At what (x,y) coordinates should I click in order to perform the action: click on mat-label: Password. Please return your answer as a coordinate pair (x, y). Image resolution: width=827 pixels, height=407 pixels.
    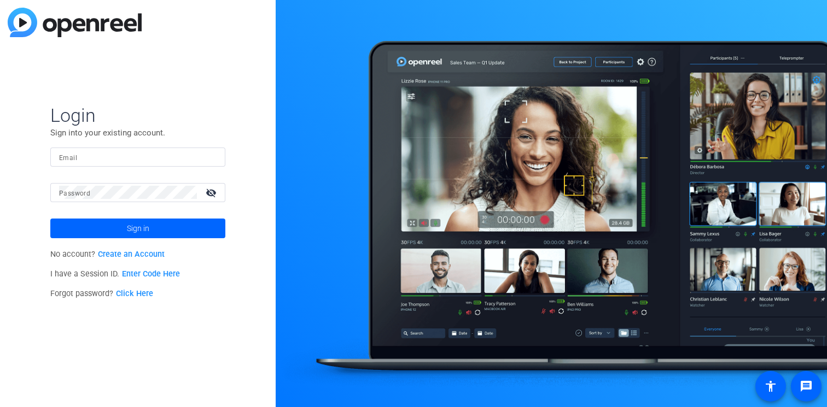
    Looking at the image, I should click on (74, 194).